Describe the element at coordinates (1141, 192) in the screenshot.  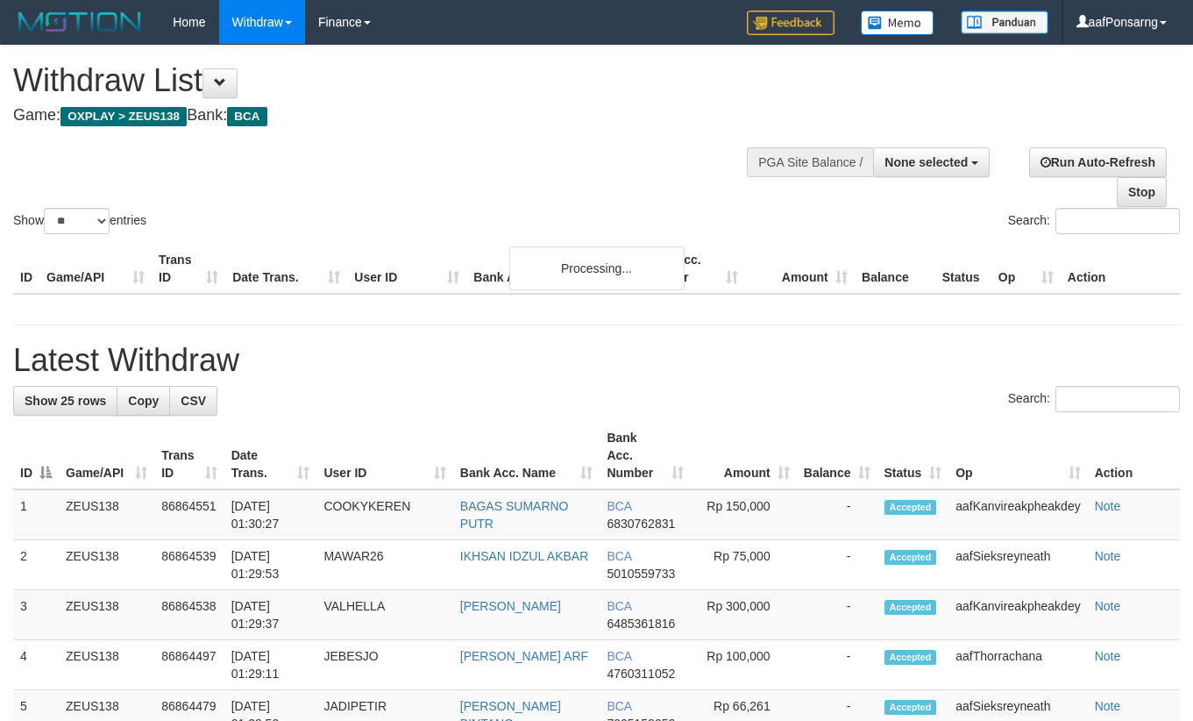
I see `a: Stop` at that location.